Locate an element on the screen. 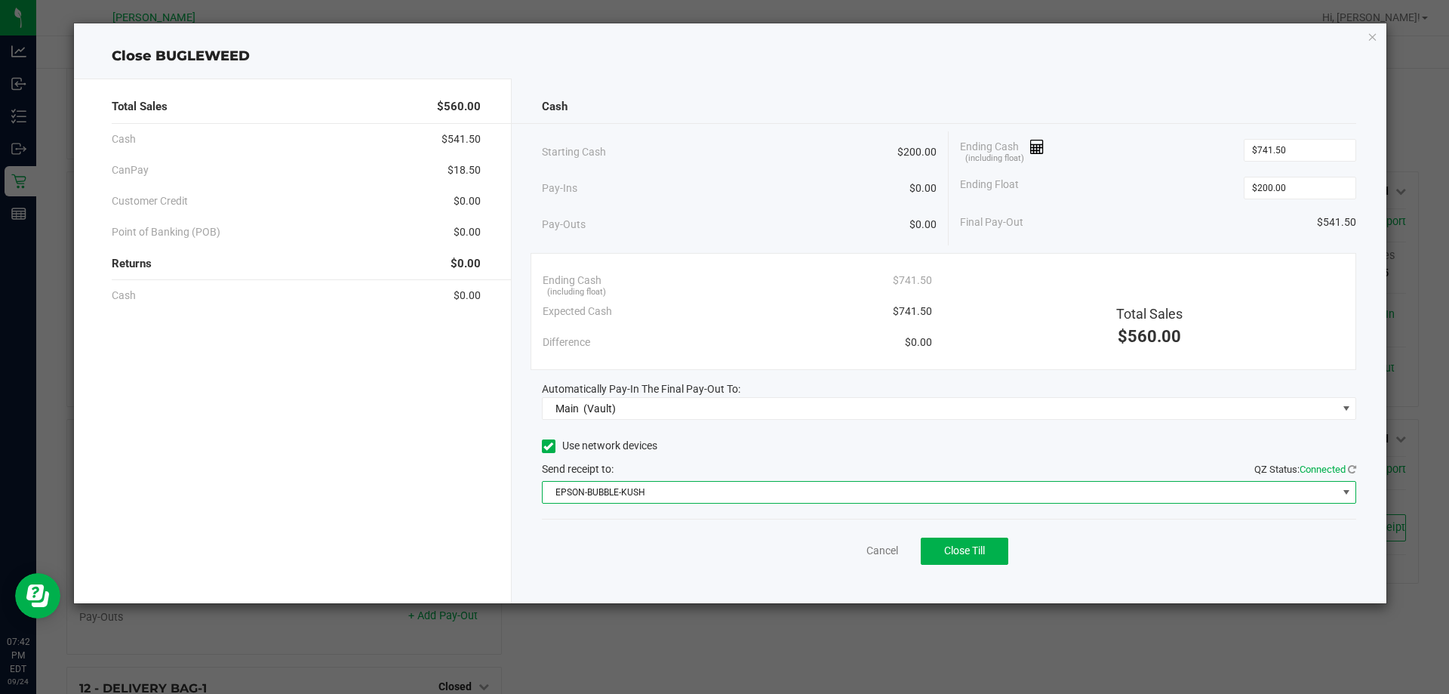 The height and width of the screenshot is (694, 1449). span: Ending Float is located at coordinates (990, 188).